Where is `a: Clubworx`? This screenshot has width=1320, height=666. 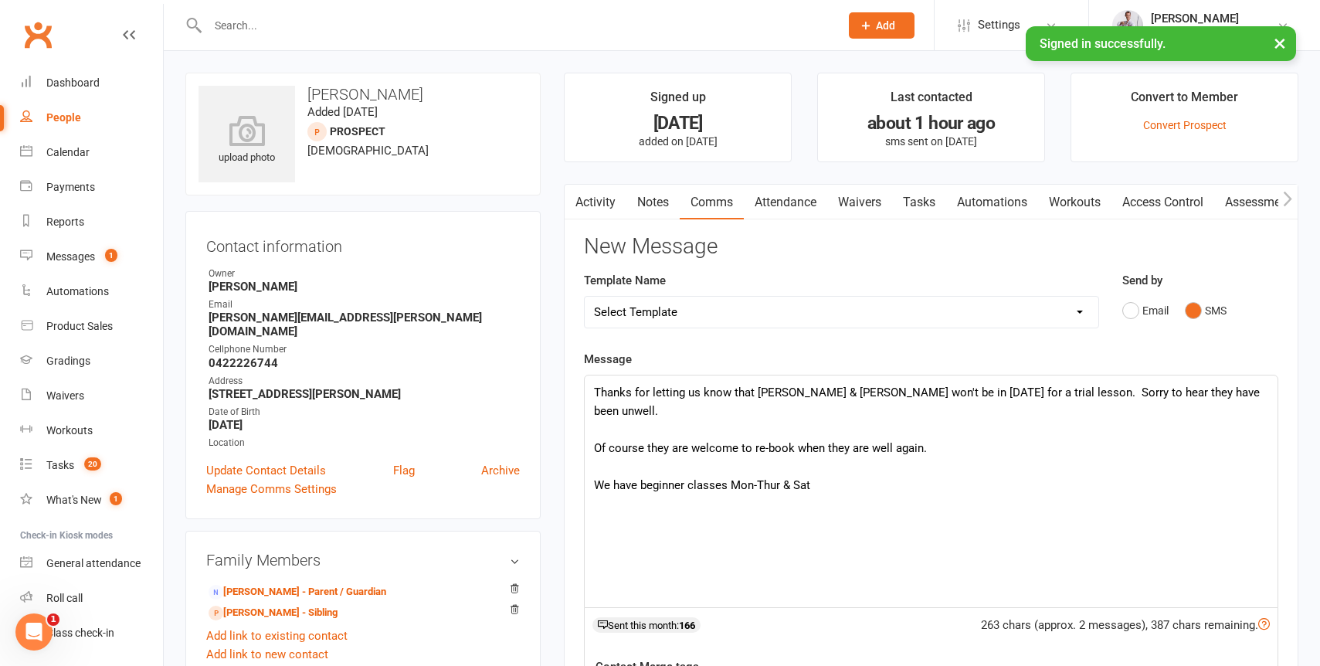 a: Clubworx is located at coordinates (38, 35).